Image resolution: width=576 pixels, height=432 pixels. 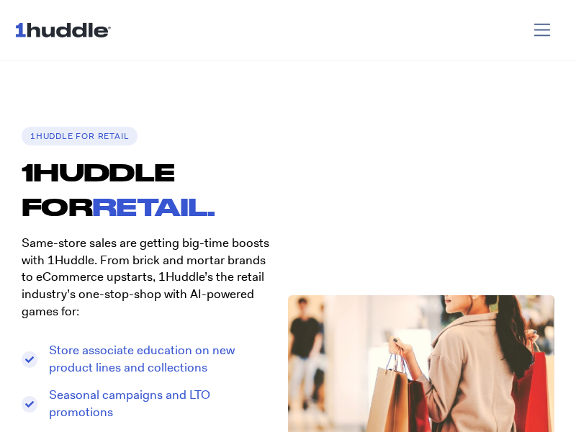 I want to click on h1: 1HUDDLE FOR, so click(x=155, y=189).